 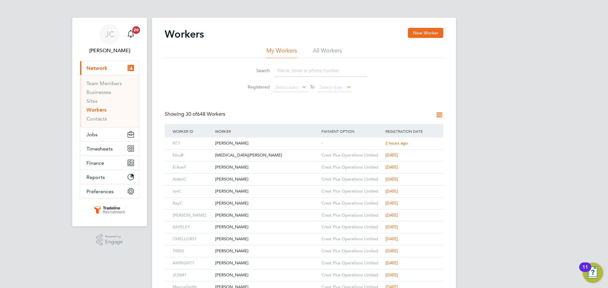 What do you see at coordinates (92, 101) in the screenshot?
I see `a: Sites` at bounding box center [92, 101].